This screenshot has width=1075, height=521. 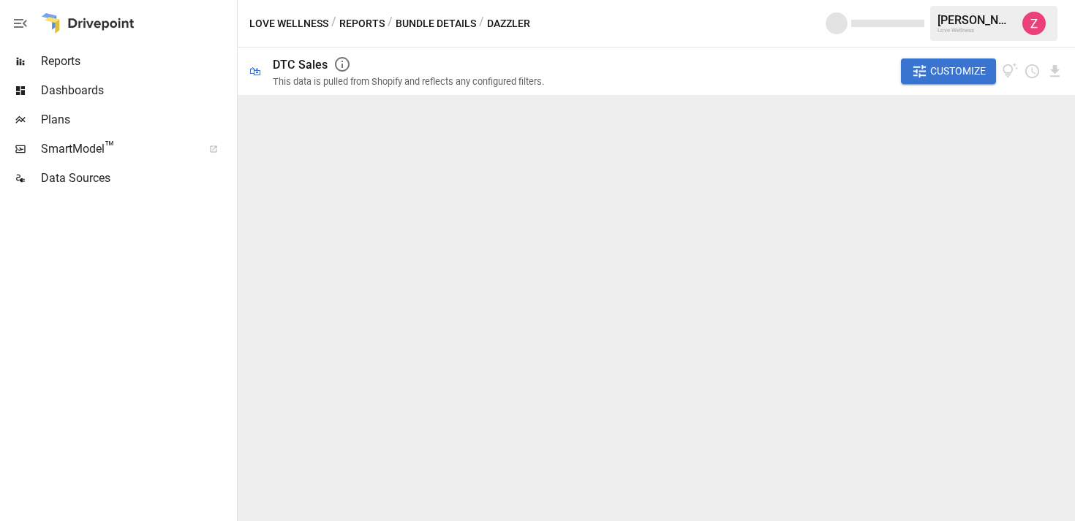 I want to click on div: DTC Sales, so click(x=300, y=64).